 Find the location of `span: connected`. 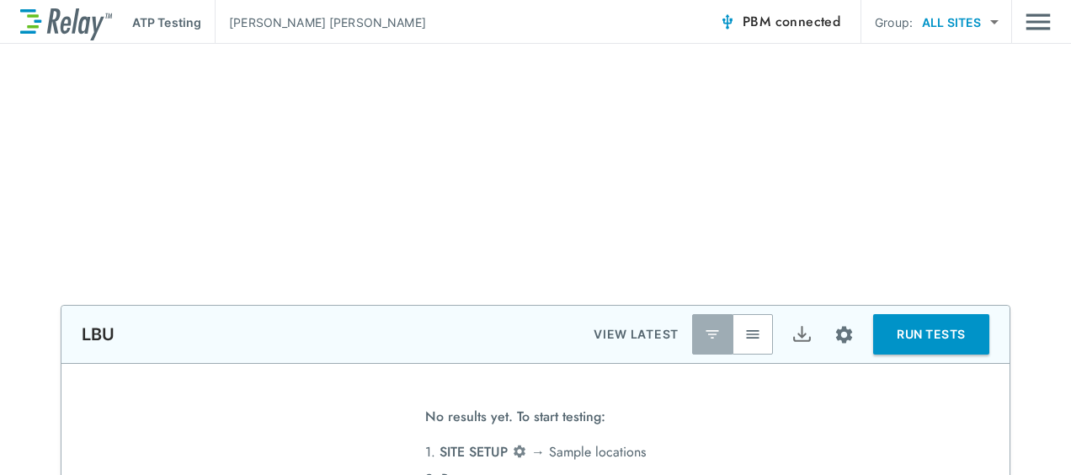

span: connected is located at coordinates (808, 21).